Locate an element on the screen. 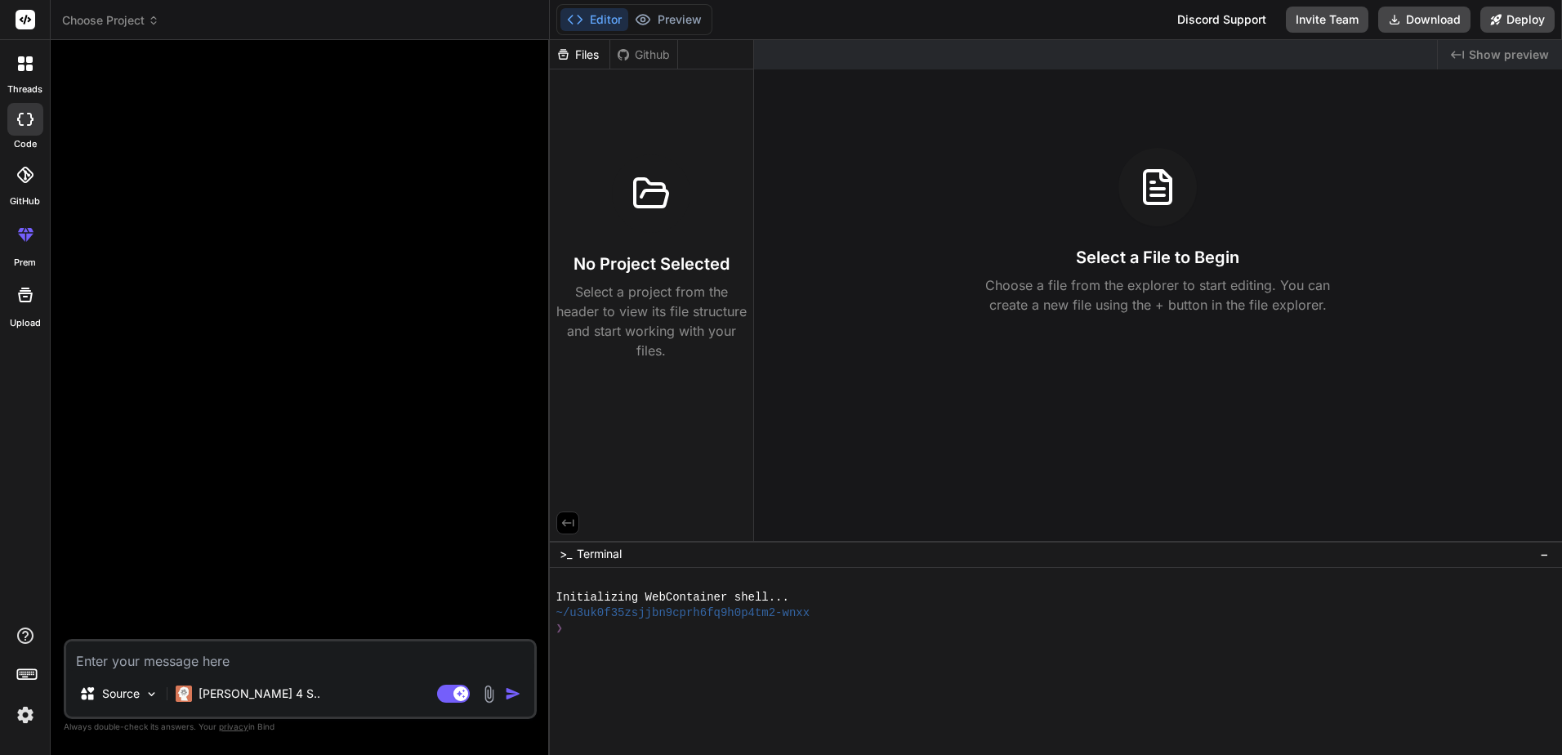 This screenshot has height=755, width=1562. span: ~/u3uk0f35zsjjbn9cprh6fq9h0p4tm2-wnxx is located at coordinates (683, 613).